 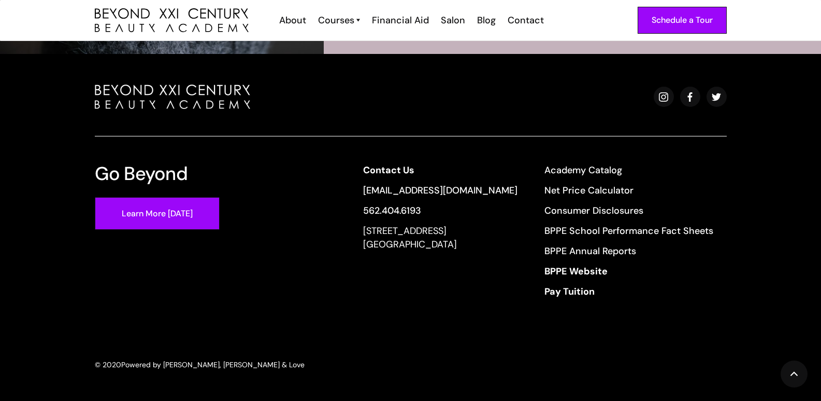 What do you see at coordinates (486, 20) in the screenshot?
I see `a: Blog` at bounding box center [486, 20].